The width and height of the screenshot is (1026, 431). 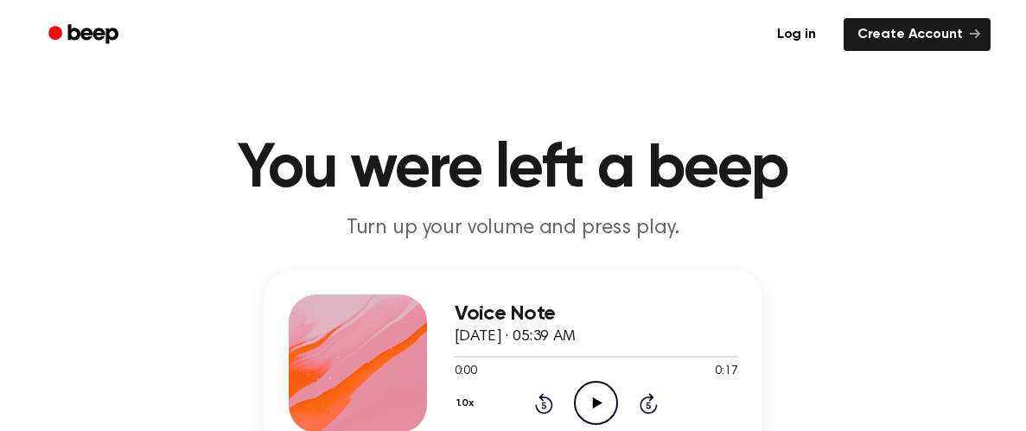 What do you see at coordinates (726, 372) in the screenshot?
I see `span: 0:17` at bounding box center [726, 372].